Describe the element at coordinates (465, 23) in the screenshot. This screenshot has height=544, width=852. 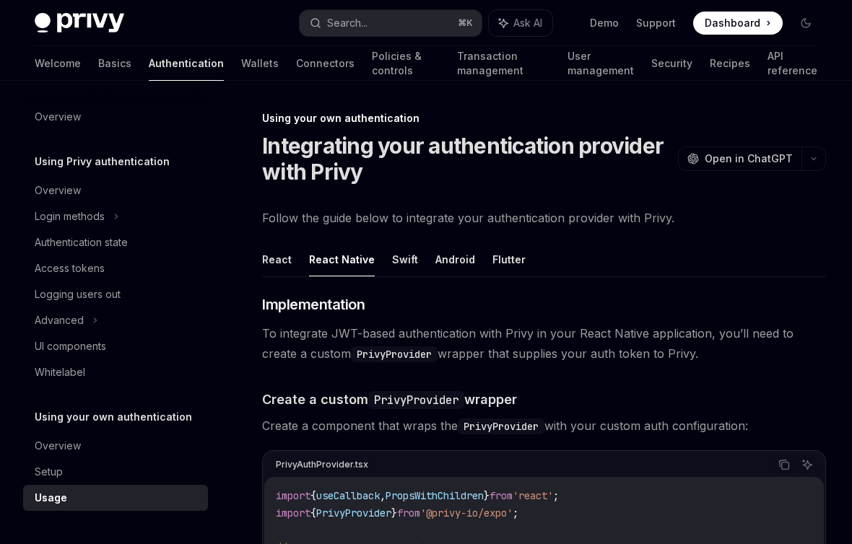
I see `span: ⌘ K` at that location.